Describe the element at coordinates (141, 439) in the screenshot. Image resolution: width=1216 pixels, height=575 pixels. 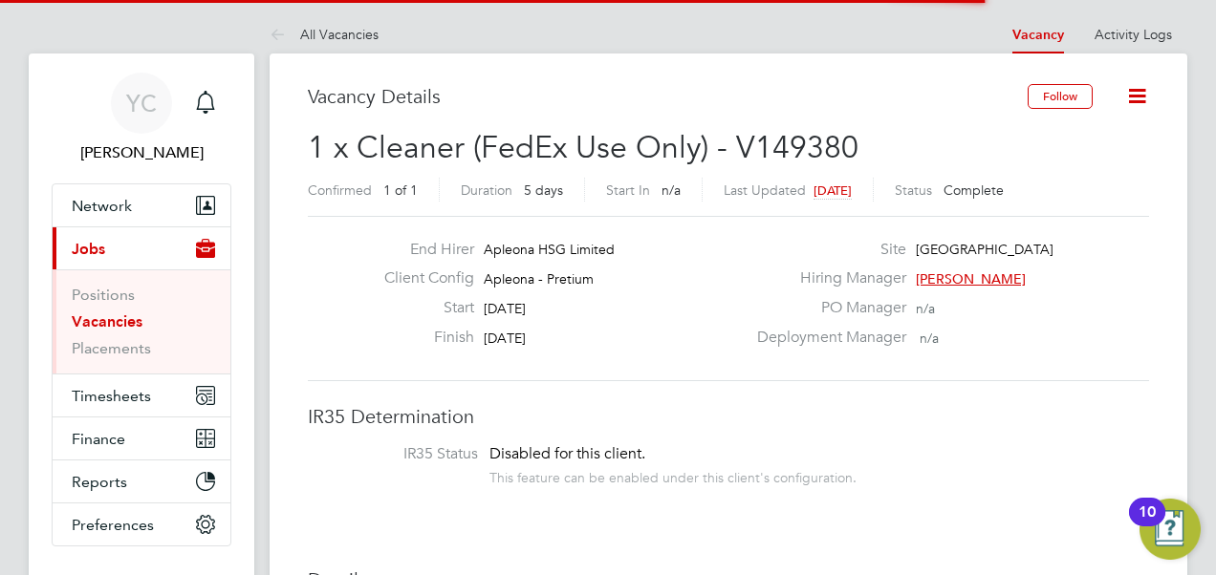
I see `button: Finance` at that location.